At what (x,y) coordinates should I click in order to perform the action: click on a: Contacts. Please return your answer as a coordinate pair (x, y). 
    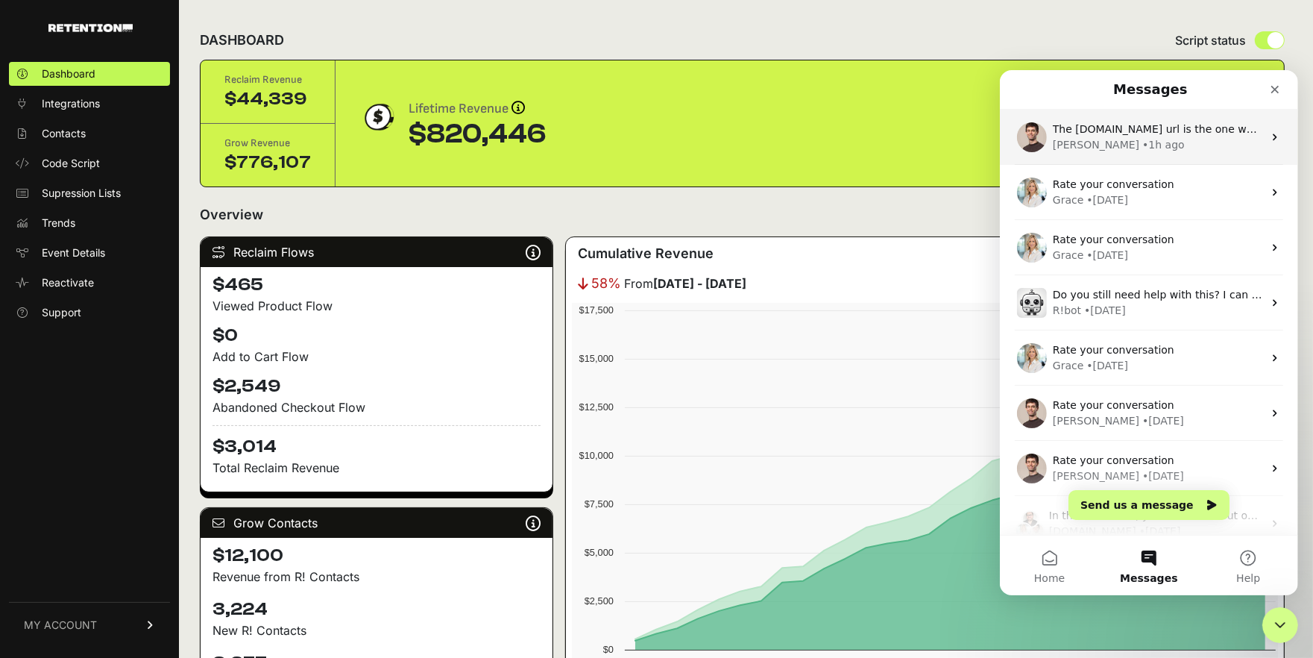
    Looking at the image, I should click on (89, 133).